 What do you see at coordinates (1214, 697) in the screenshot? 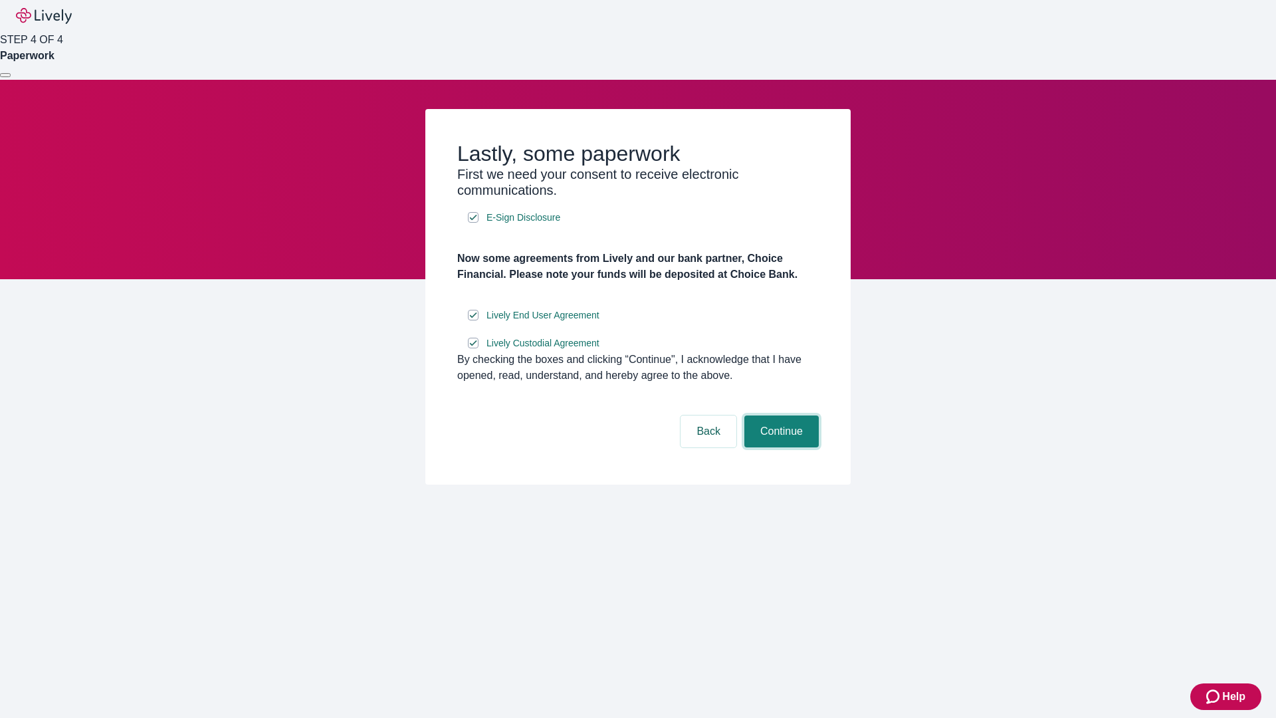
I see `svg: Zendesk support icon` at bounding box center [1214, 697].